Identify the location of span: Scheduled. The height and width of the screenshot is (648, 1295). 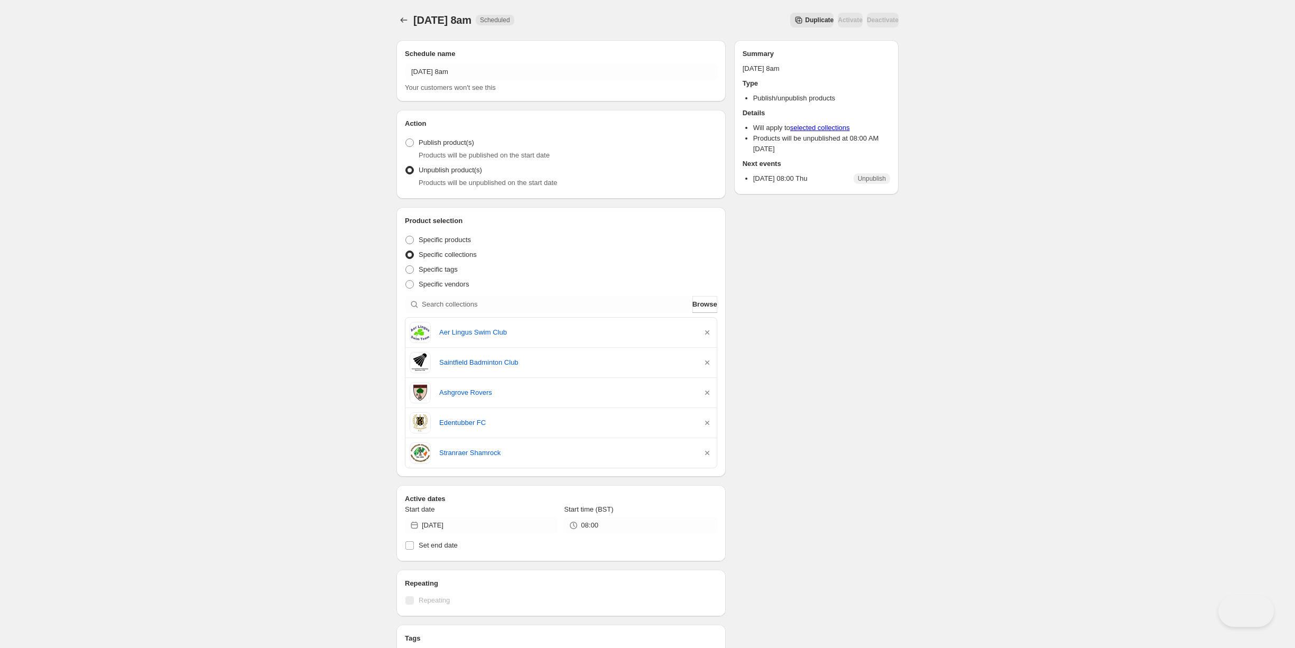
(495, 20).